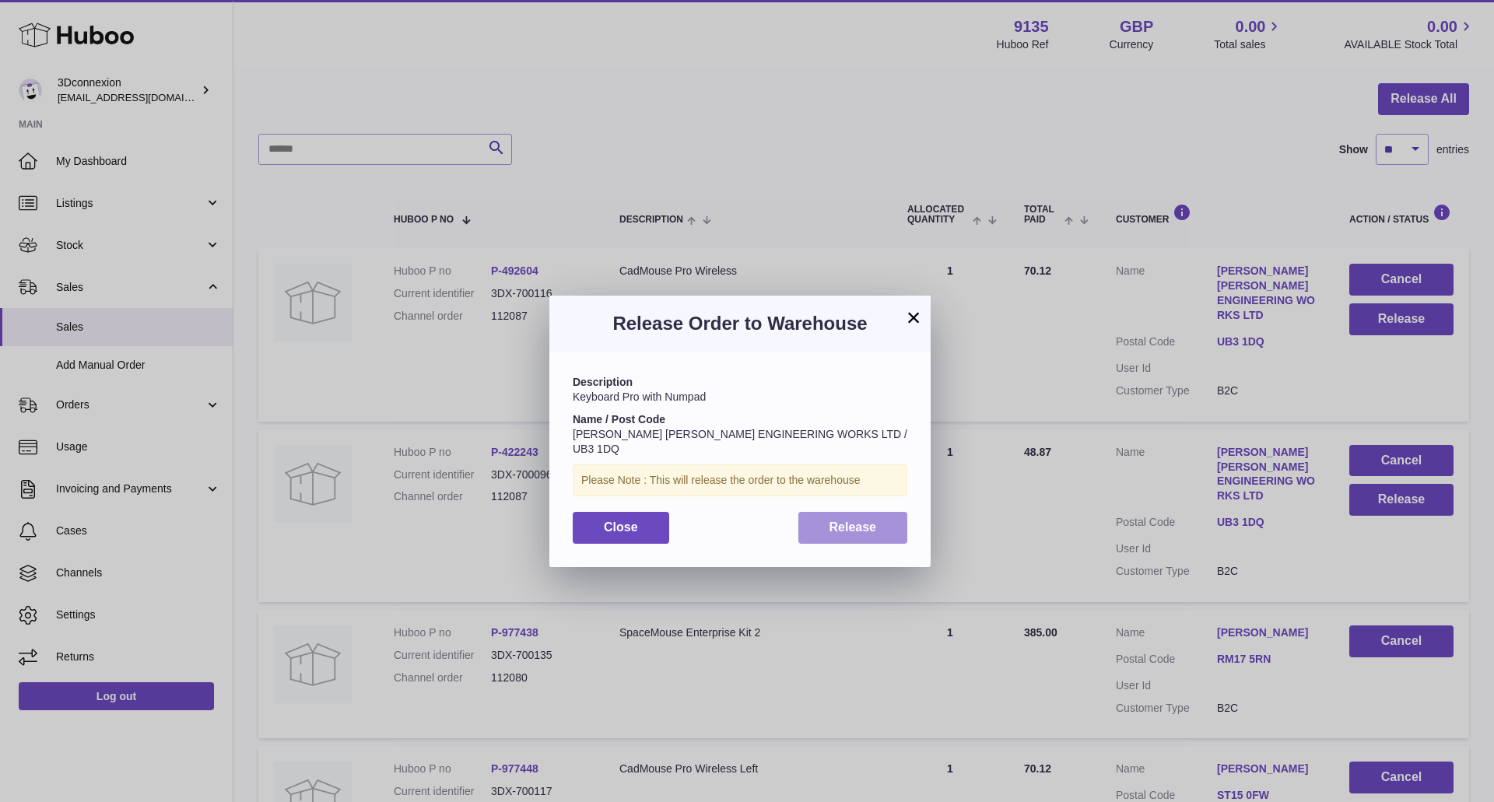 The width and height of the screenshot is (1494, 802). What do you see at coordinates (740, 324) in the screenshot?
I see `h3: Release Order to Warehouse` at bounding box center [740, 324].